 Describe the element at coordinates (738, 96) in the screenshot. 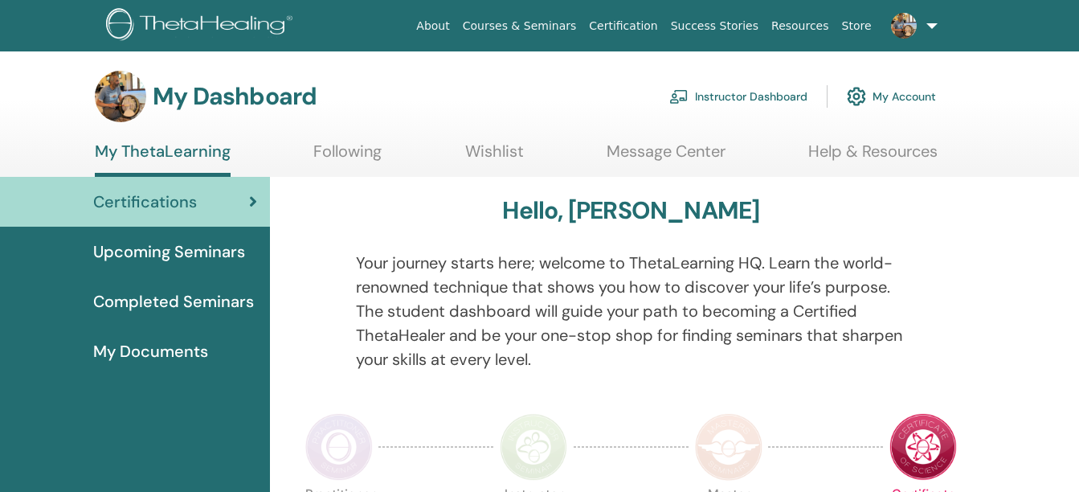

I see `a: Instructor Dashboard` at that location.